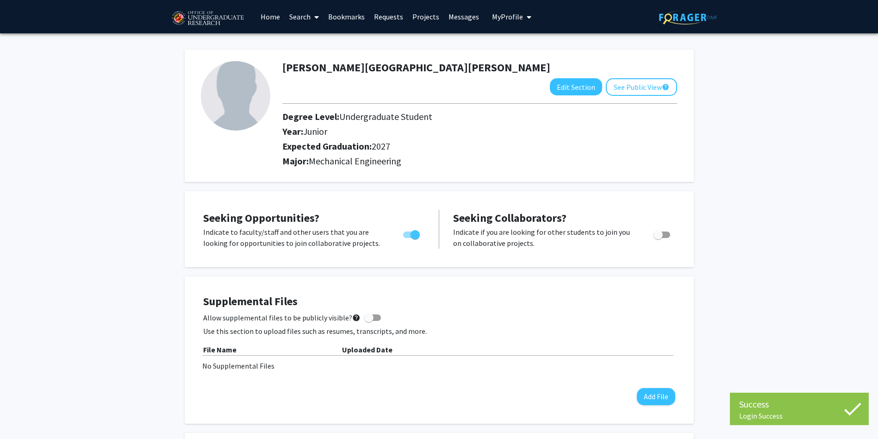 The image size is (878, 439). Describe the element at coordinates (236, 96) in the screenshot. I see `img: Profile Picture` at that location.